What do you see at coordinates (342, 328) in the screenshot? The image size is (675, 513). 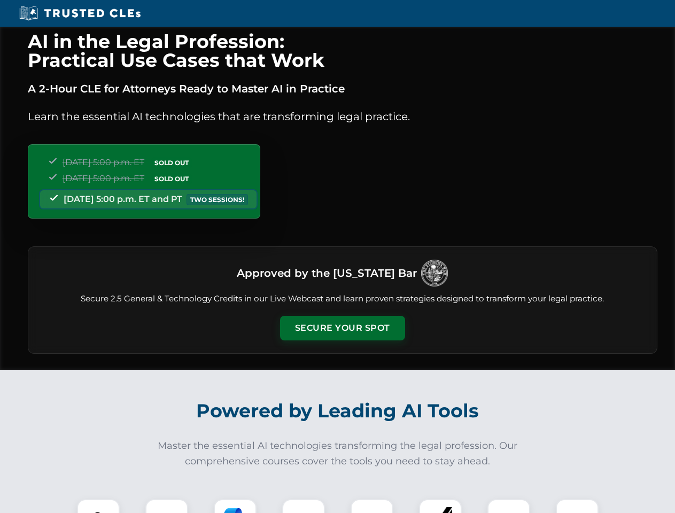 I see `button: Secure Your Spot` at bounding box center [342, 328].